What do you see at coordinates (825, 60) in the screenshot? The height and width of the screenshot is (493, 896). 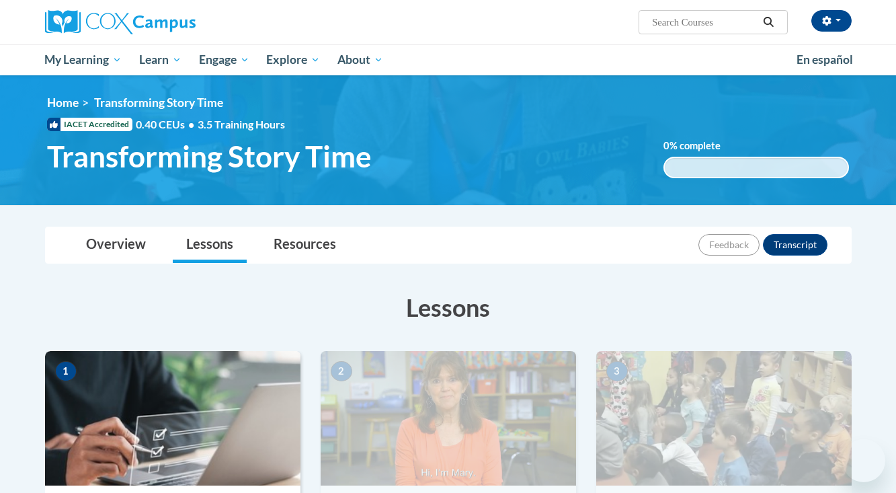 I see `a: En español` at bounding box center [825, 60].